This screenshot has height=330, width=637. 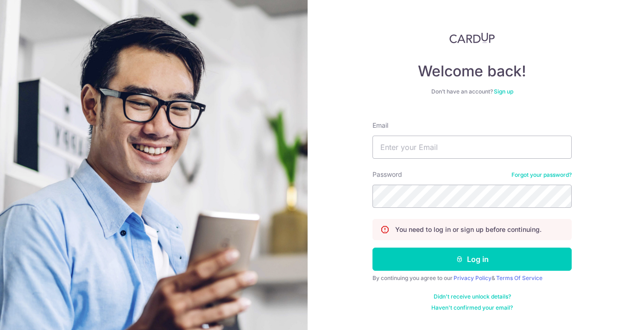 I want to click on p: You need to log in or sign up before continuing., so click(x=468, y=230).